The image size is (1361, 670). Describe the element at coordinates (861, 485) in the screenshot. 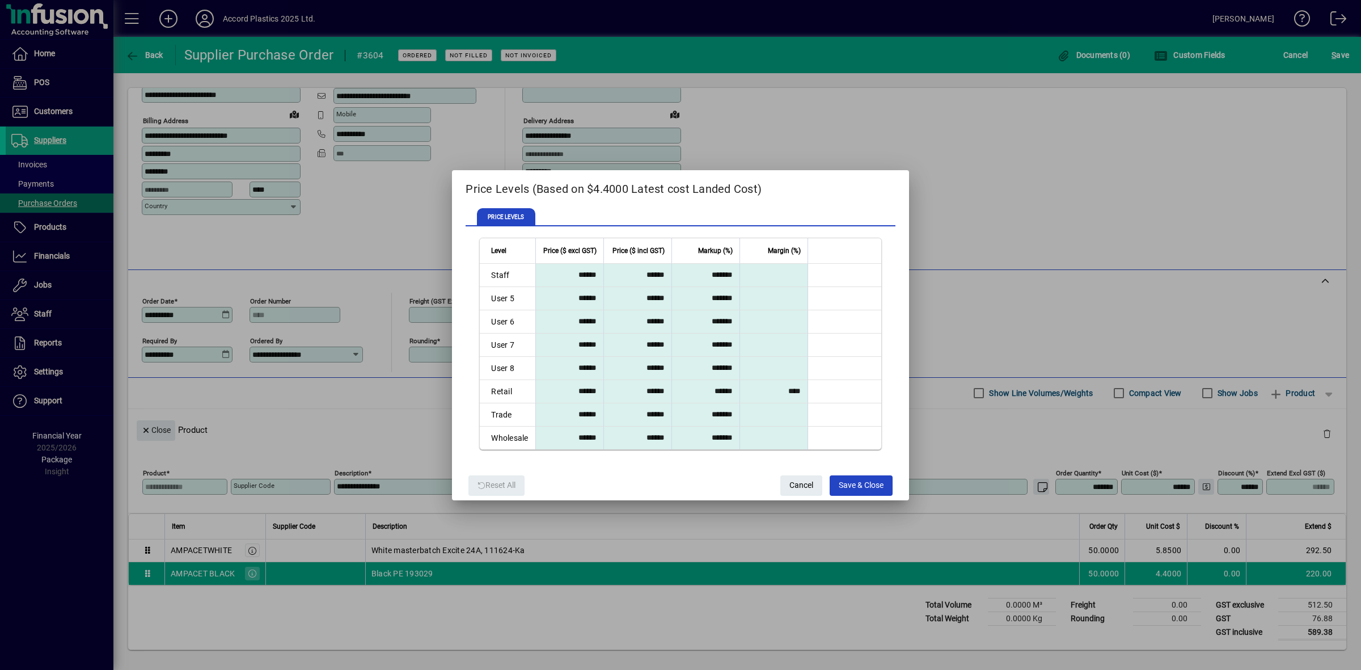

I see `button: Save & Close` at that location.